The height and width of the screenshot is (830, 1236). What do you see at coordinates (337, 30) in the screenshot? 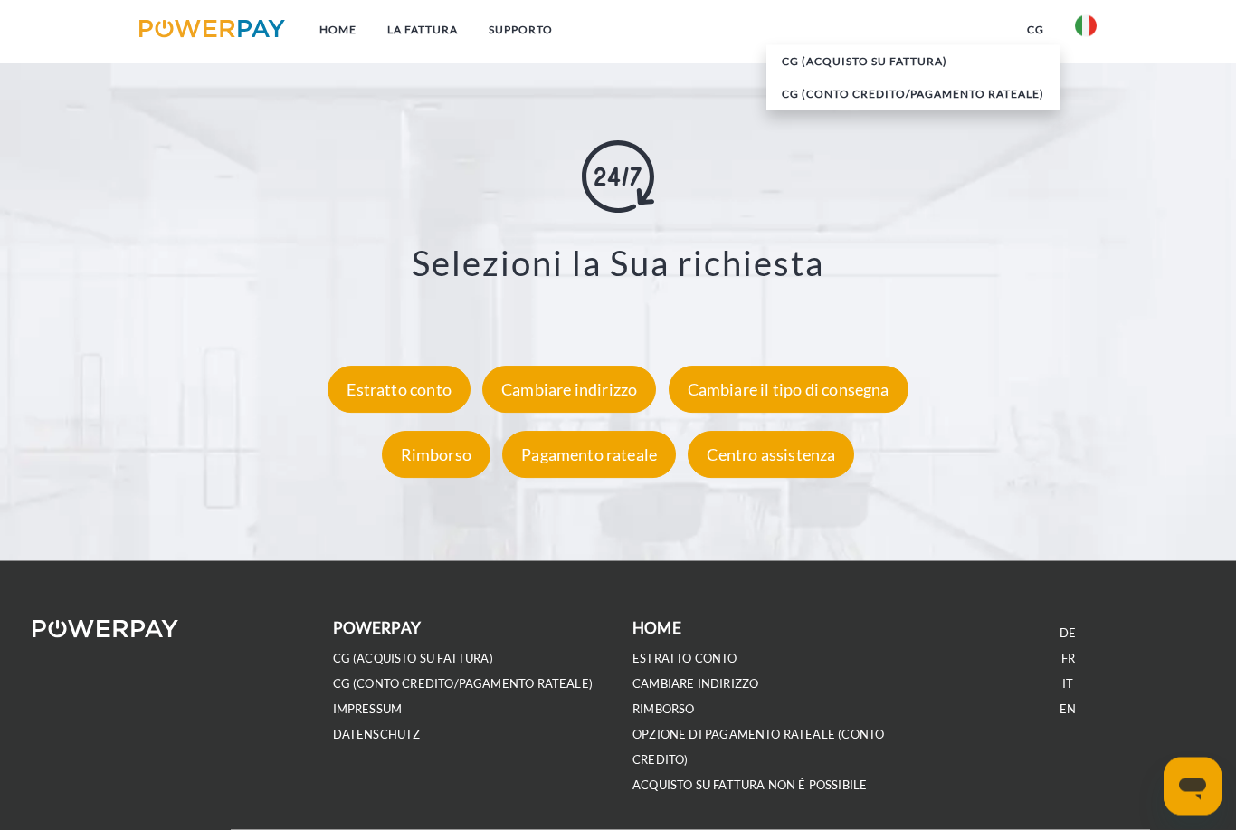
I see `a: Home` at bounding box center [337, 30].